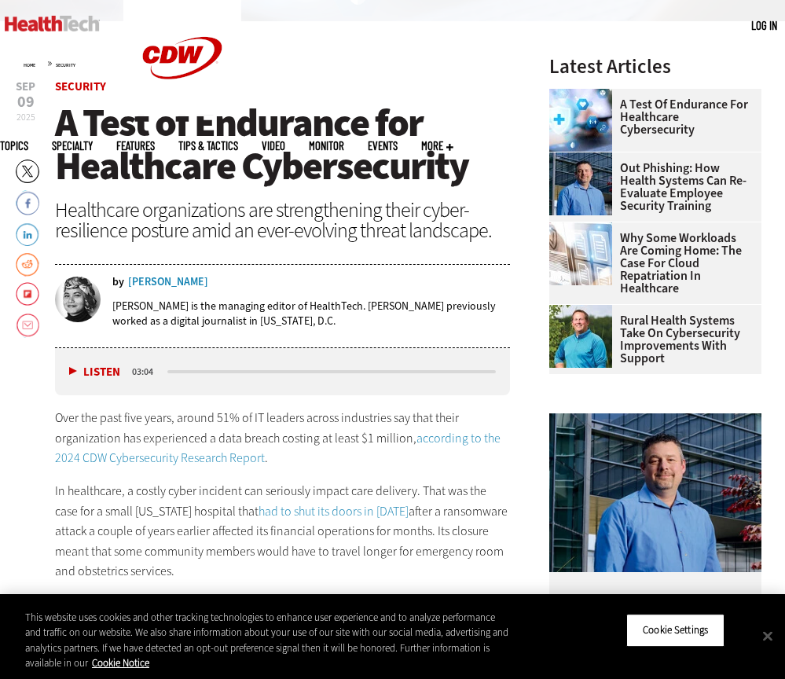 Image resolution: width=785 pixels, height=679 pixels. I want to click on div: Healthcare organizations are strengthening their cyber-resilience posture amid an ever-evolving t..., so click(282, 220).